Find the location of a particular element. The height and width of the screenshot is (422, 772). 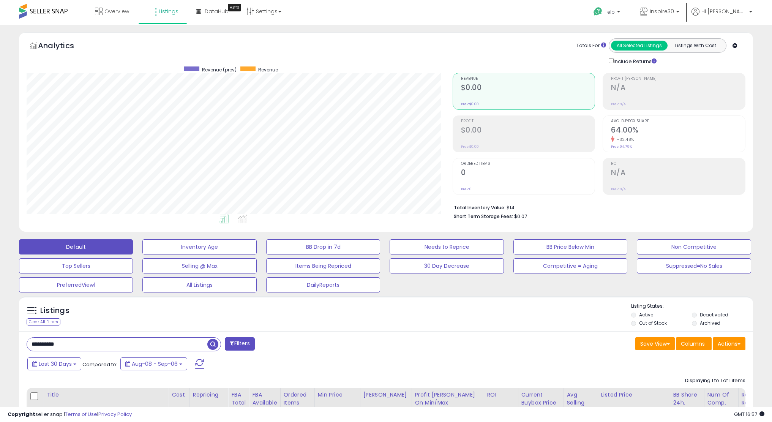

label: Archived is located at coordinates (710, 323).